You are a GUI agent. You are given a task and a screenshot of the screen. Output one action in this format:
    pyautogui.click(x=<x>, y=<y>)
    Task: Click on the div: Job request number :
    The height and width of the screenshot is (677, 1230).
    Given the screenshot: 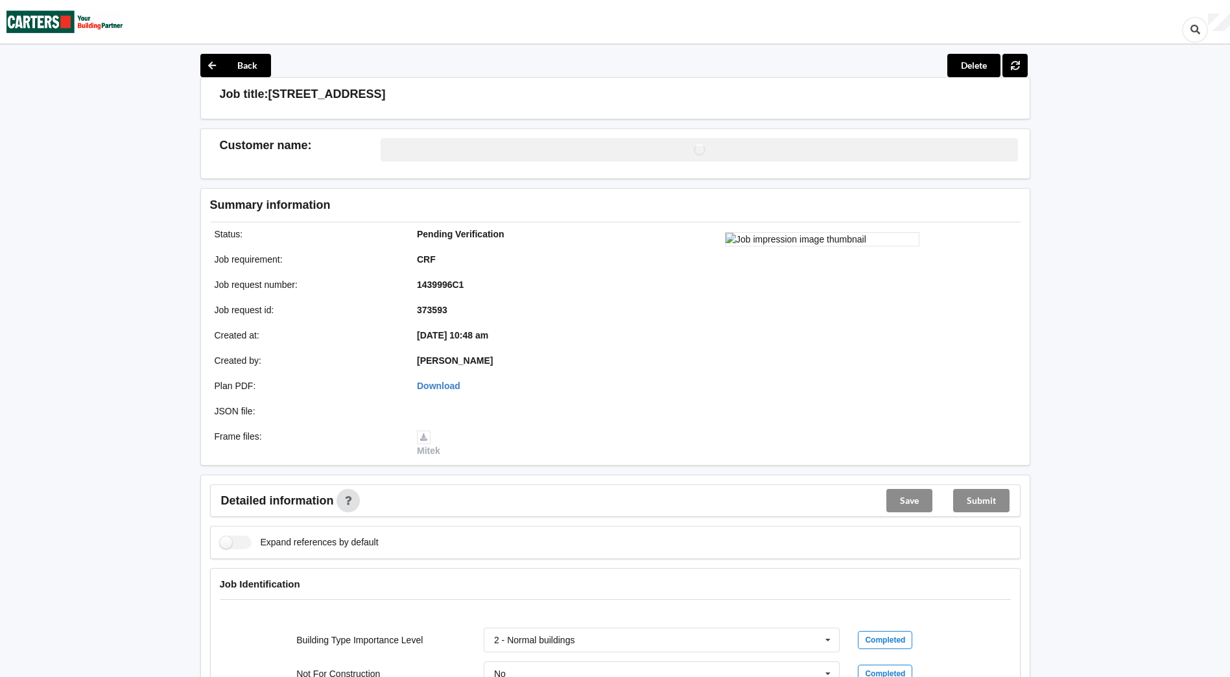 What is the action you would take?
    pyautogui.click(x=307, y=285)
    